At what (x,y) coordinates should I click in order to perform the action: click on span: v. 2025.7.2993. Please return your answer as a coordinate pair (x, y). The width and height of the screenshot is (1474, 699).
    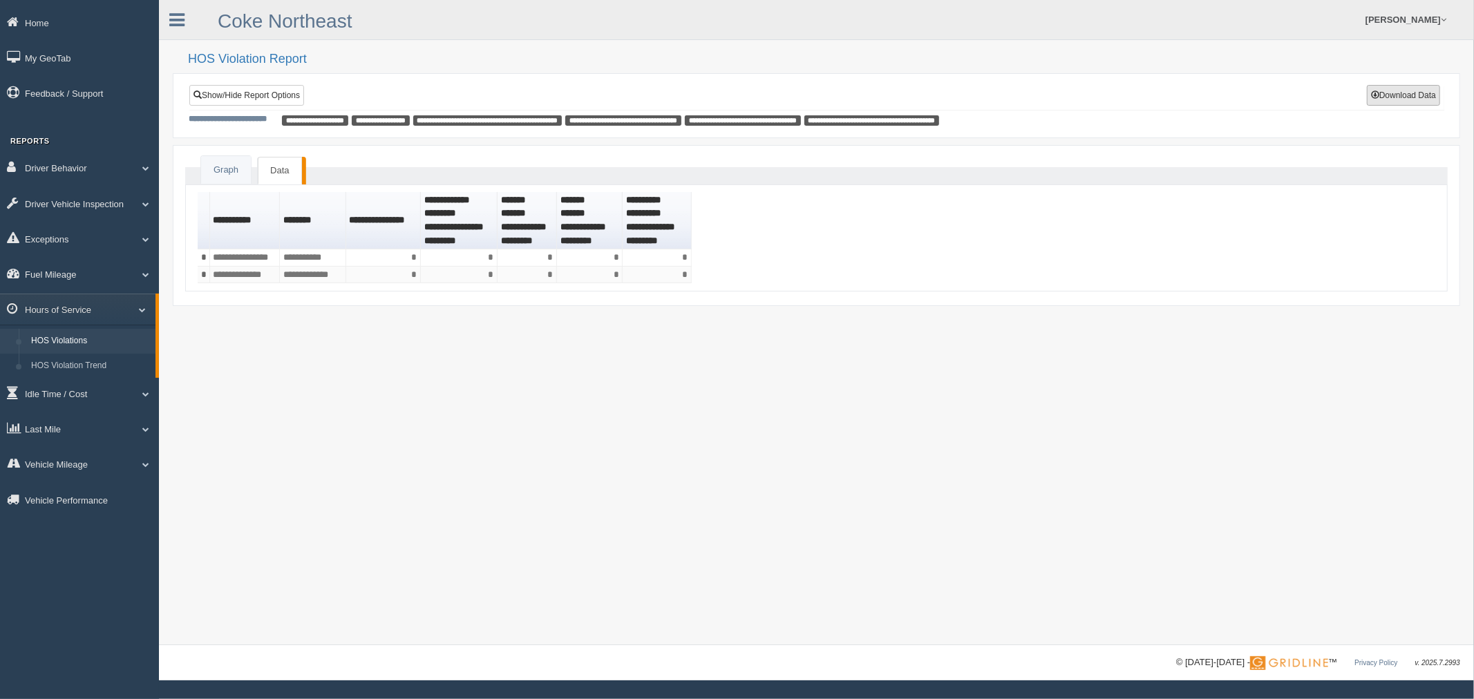
    Looking at the image, I should click on (1437, 663).